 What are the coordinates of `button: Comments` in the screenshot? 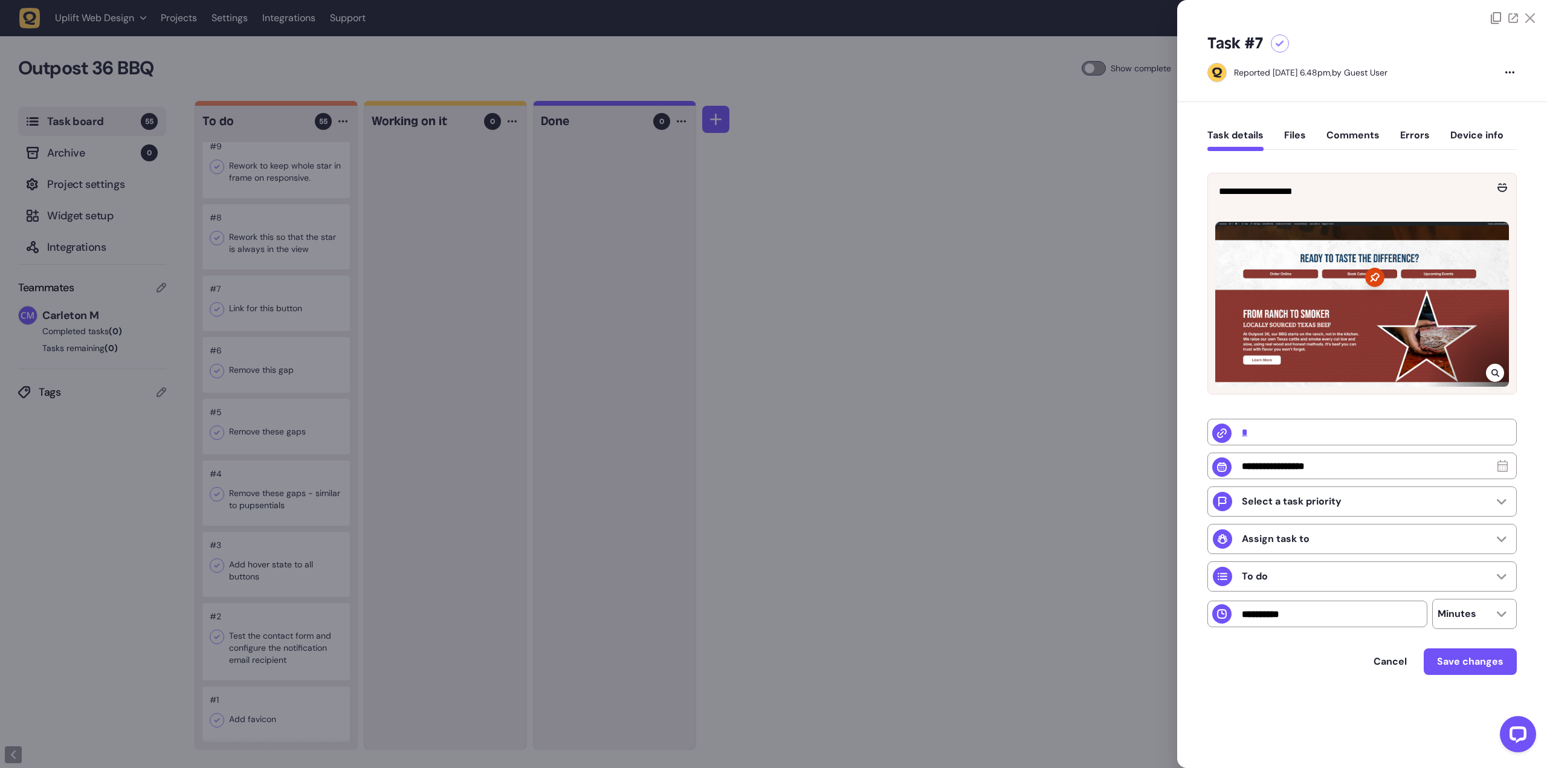 It's located at (1353, 140).